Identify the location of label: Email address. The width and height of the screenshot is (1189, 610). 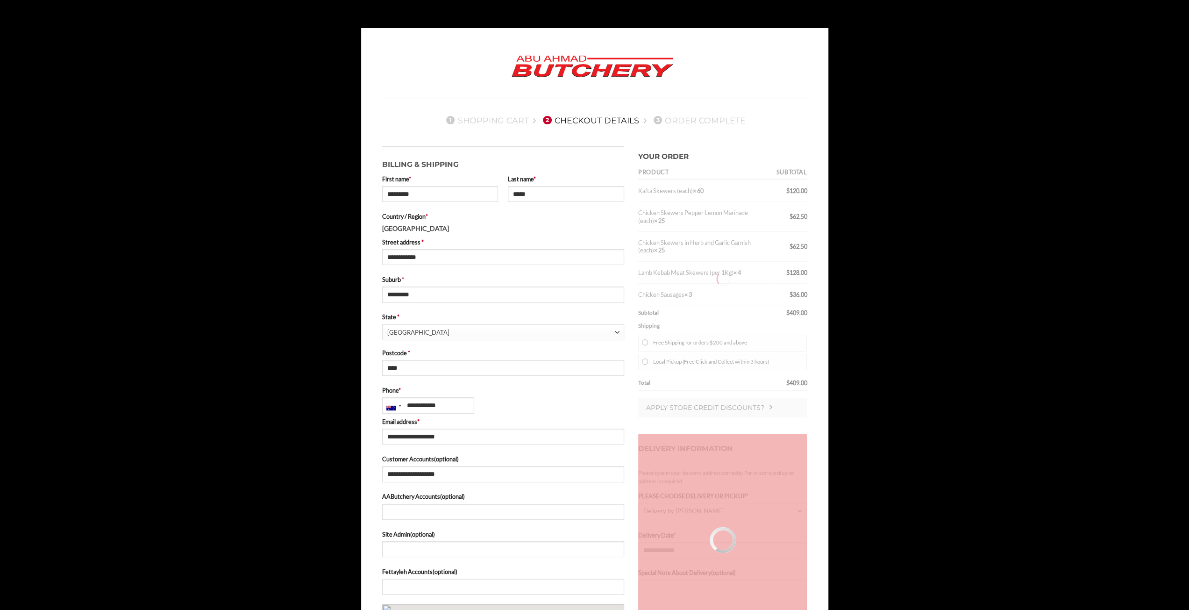
(503, 421).